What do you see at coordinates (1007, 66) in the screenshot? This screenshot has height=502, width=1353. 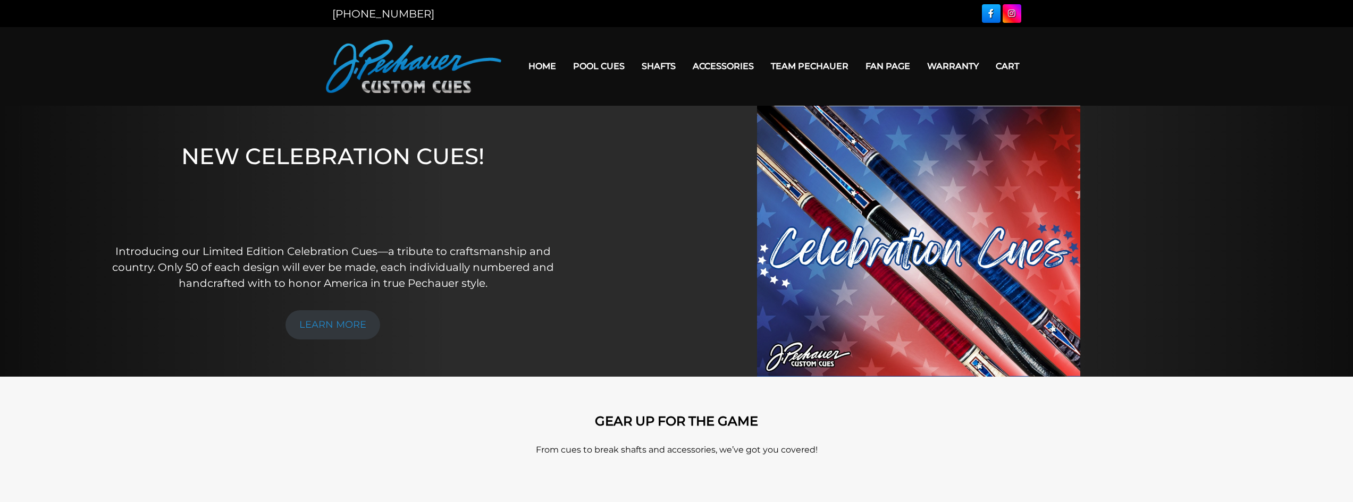 I see `a: Cart` at bounding box center [1007, 66].